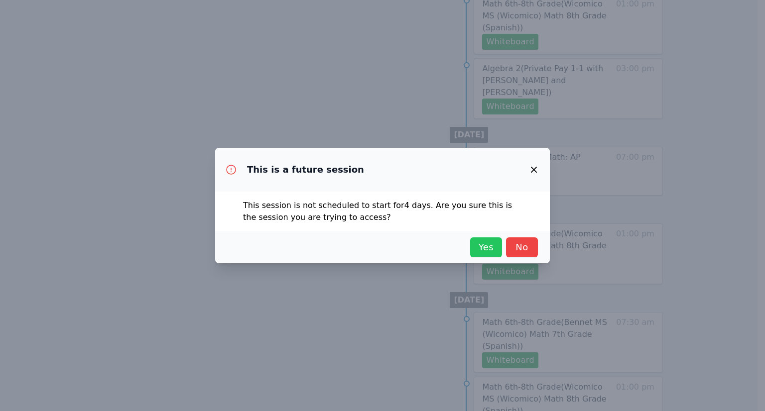 This screenshot has height=411, width=765. I want to click on p: This session is not scheduled to start for 4 days . Are you sure this is the session you are tryi..., so click(382, 212).